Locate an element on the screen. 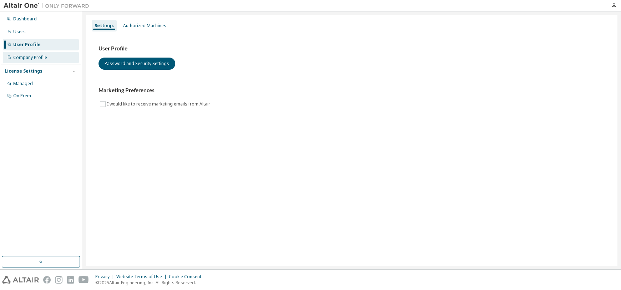  div: Website Terms of Use is located at coordinates (142, 276).